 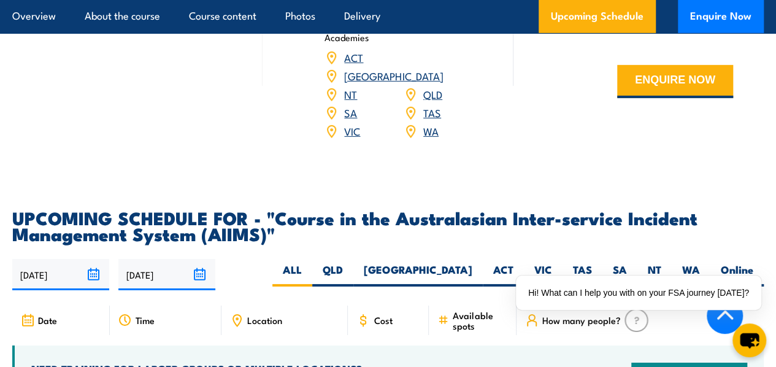 I want to click on span: How many people?, so click(x=581, y=320).